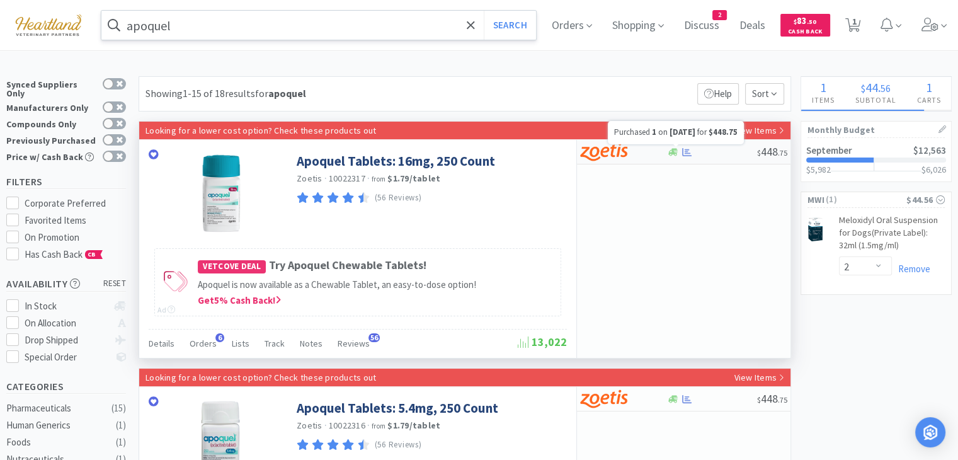 The height and width of the screenshot is (460, 958). I want to click on a: 1, so click(853, 27).